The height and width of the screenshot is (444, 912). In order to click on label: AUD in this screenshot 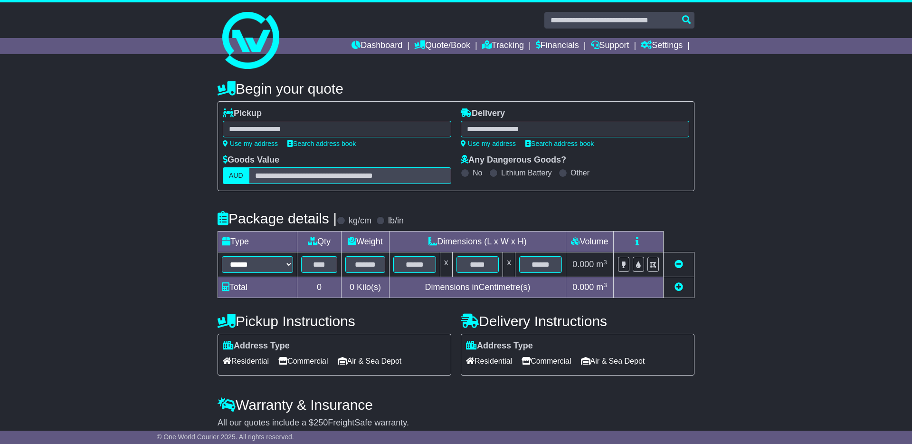, I will do `click(236, 175)`.